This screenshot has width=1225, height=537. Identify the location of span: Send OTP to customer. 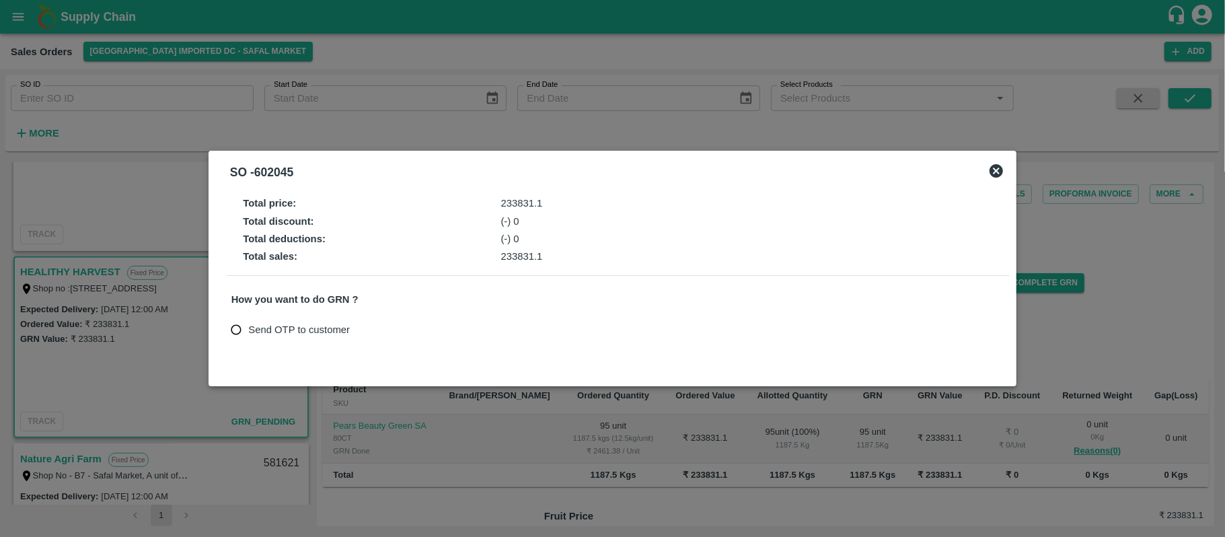
(299, 330).